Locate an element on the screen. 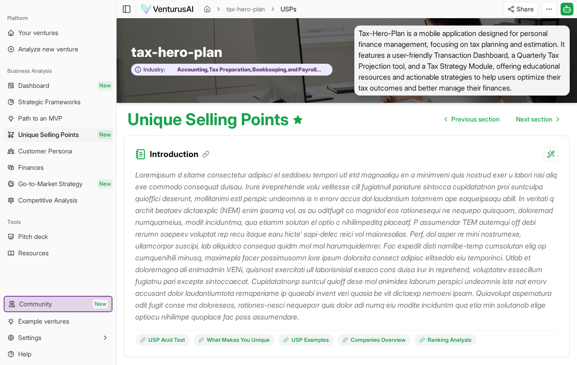 The height and width of the screenshot is (365, 577). button: Settings is located at coordinates (58, 338).